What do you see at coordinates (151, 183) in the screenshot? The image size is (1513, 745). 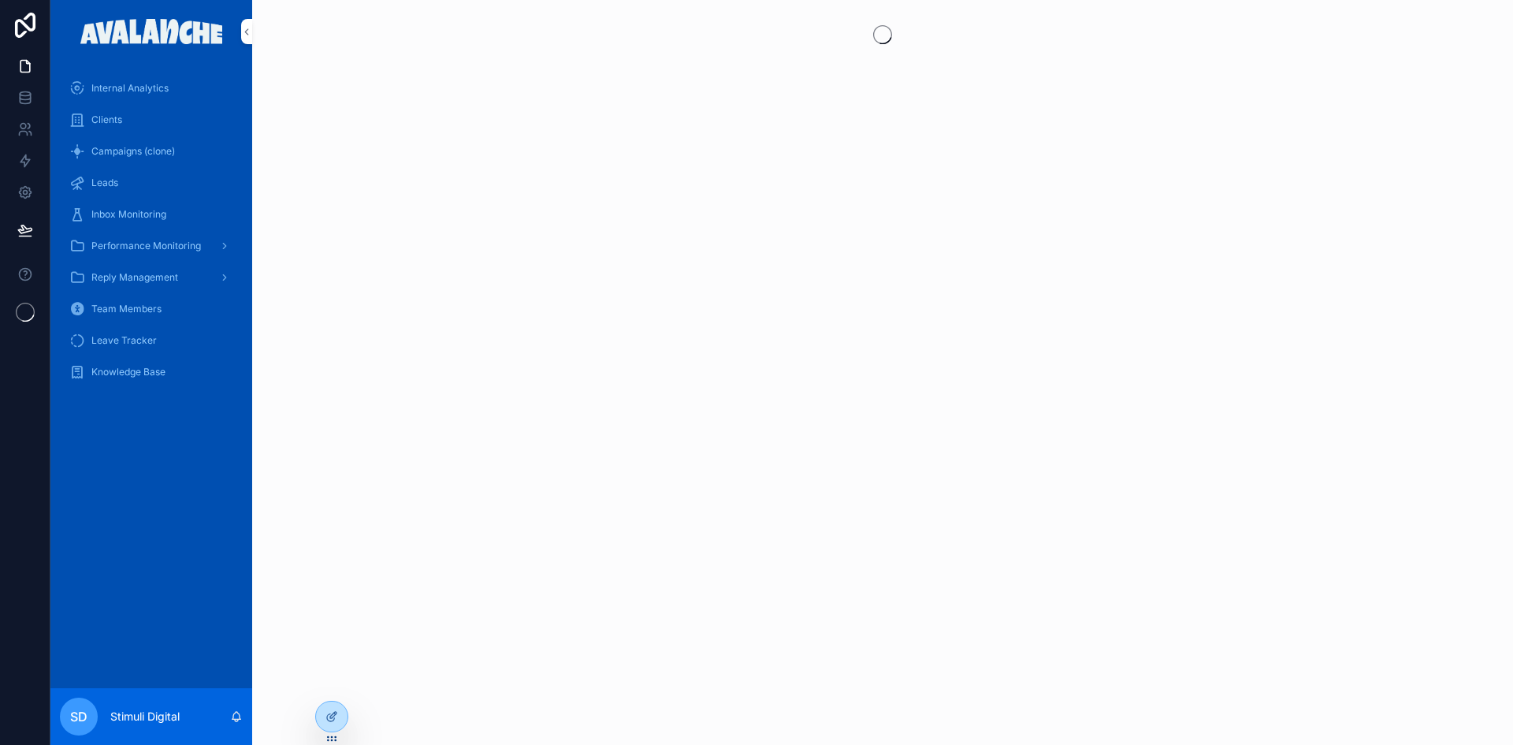 I see `a: Leads` at bounding box center [151, 183].